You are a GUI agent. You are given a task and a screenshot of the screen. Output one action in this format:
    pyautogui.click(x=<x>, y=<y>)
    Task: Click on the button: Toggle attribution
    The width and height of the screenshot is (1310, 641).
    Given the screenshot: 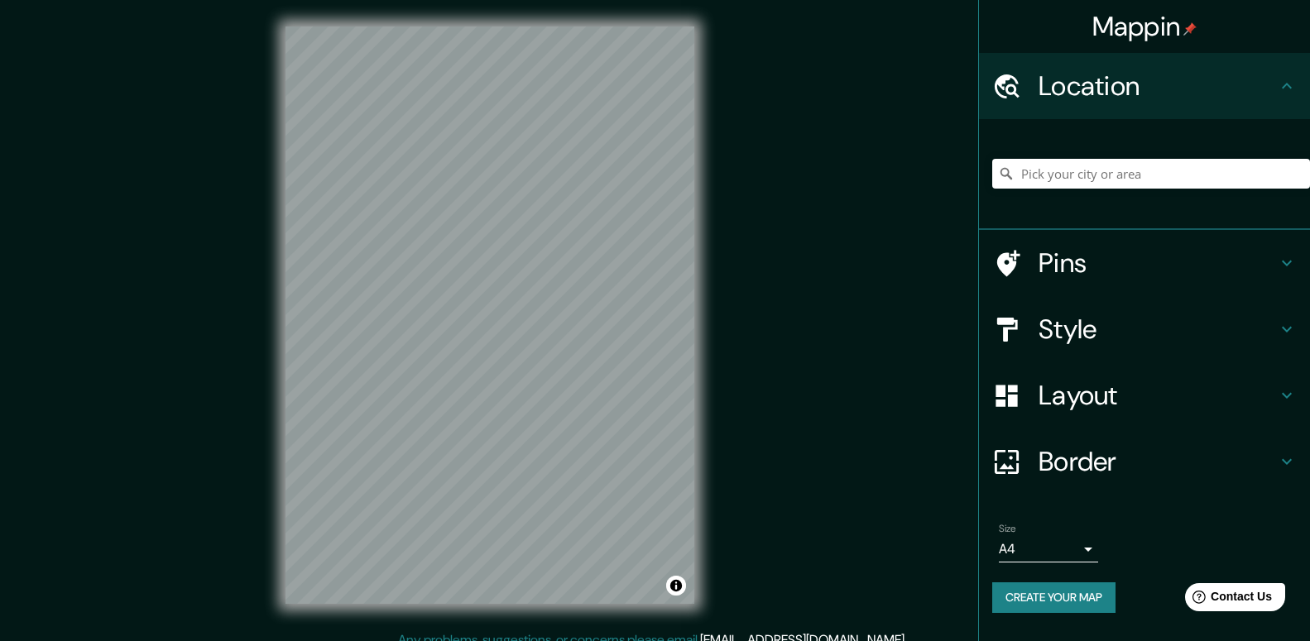 What is the action you would take?
    pyautogui.click(x=676, y=586)
    